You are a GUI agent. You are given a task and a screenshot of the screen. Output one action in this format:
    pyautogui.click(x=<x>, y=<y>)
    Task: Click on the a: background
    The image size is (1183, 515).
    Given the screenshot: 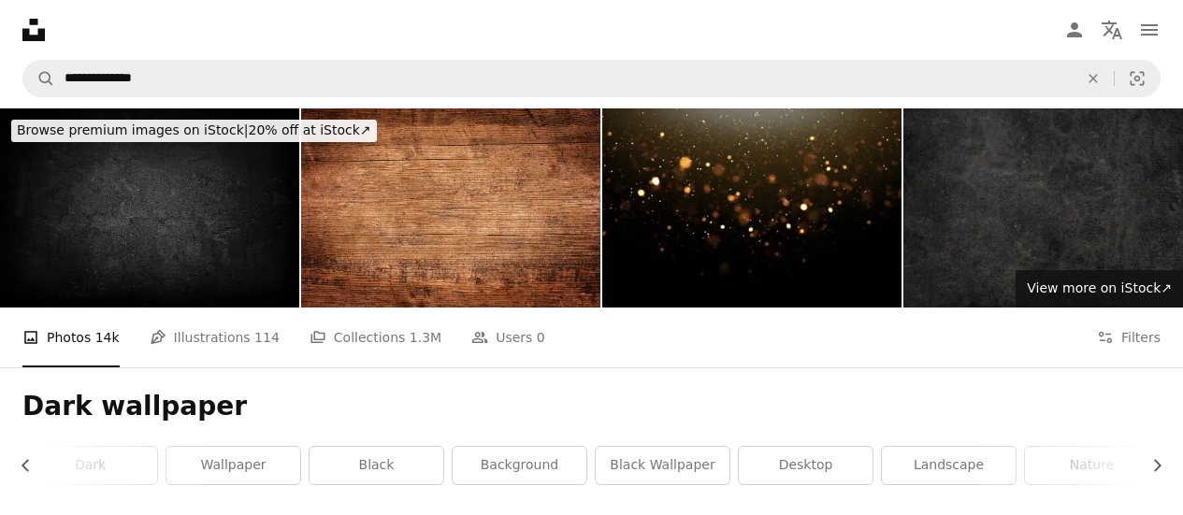 What is the action you would take?
    pyautogui.click(x=519, y=466)
    